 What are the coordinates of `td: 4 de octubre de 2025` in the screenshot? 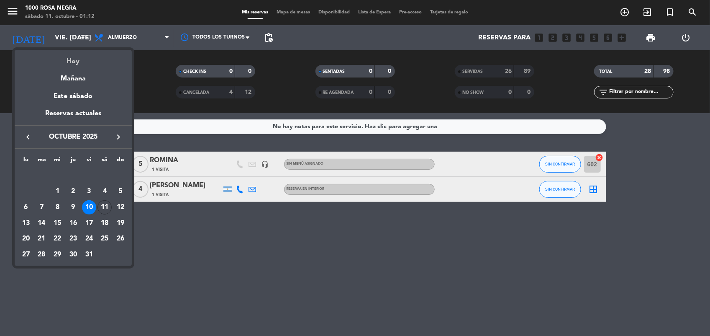 It's located at (105, 191).